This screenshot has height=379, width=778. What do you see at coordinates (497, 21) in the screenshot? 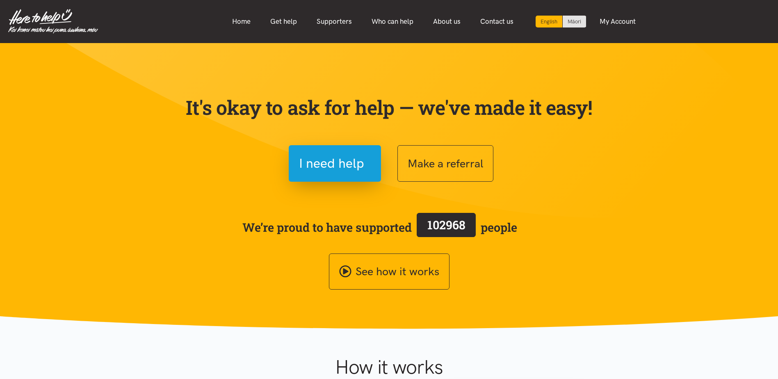
I see `a: Contact us` at bounding box center [497, 21].